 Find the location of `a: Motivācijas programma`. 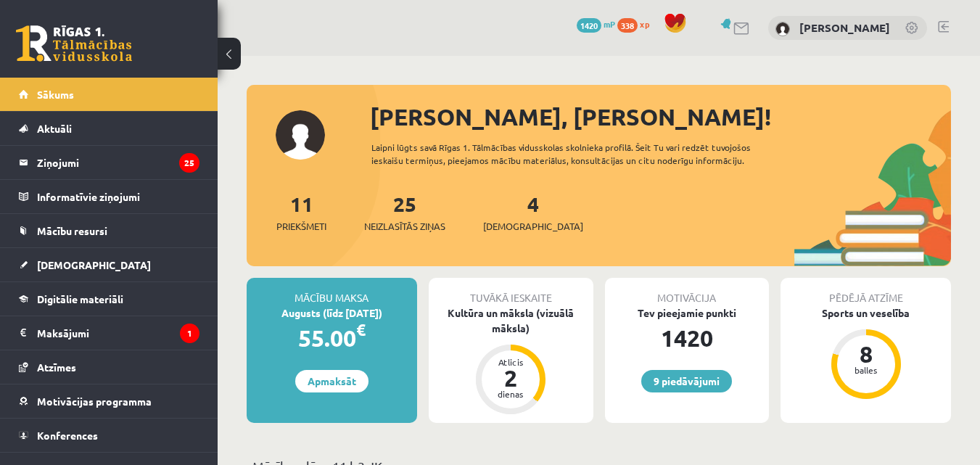

a: Motivācijas programma is located at coordinates (109, 401).